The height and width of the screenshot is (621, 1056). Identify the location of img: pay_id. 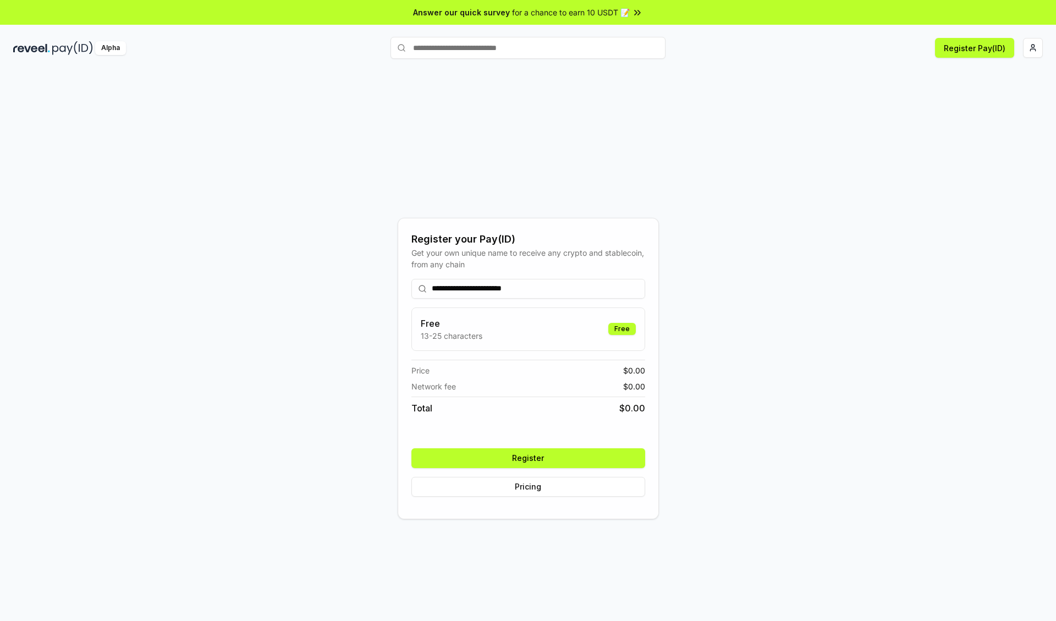
(73, 48).